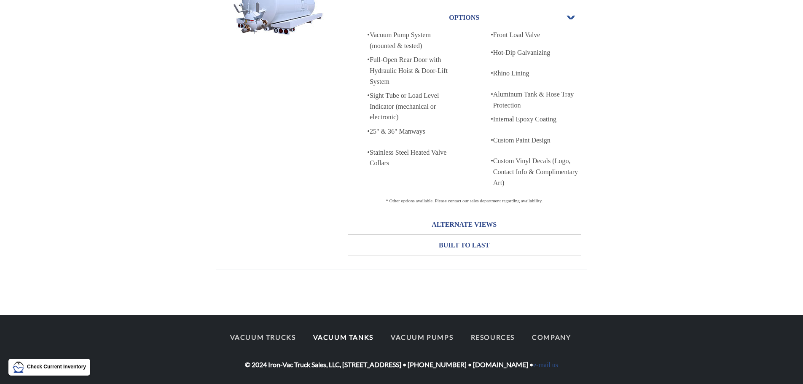  What do you see at coordinates (571, 18) in the screenshot?
I see `span: Open or Close` at bounding box center [571, 18].